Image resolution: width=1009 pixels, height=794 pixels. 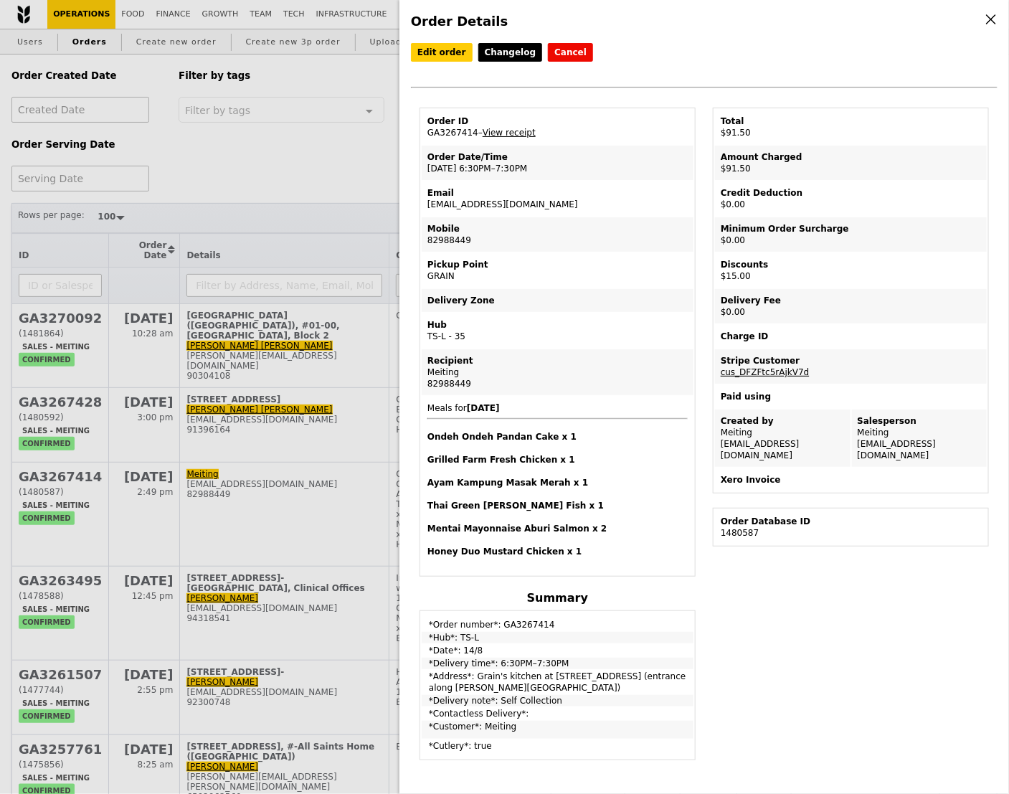 I want to click on h4: Grilled Farm Fresh Chicken x 1, so click(x=557, y=460).